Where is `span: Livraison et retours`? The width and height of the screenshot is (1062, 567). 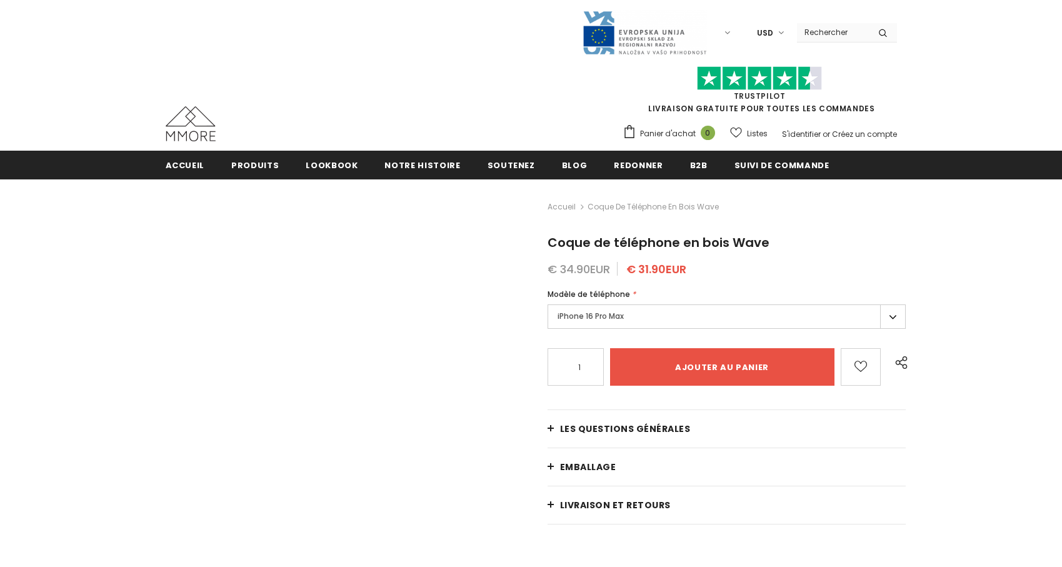 span: Livraison et retours is located at coordinates (615, 505).